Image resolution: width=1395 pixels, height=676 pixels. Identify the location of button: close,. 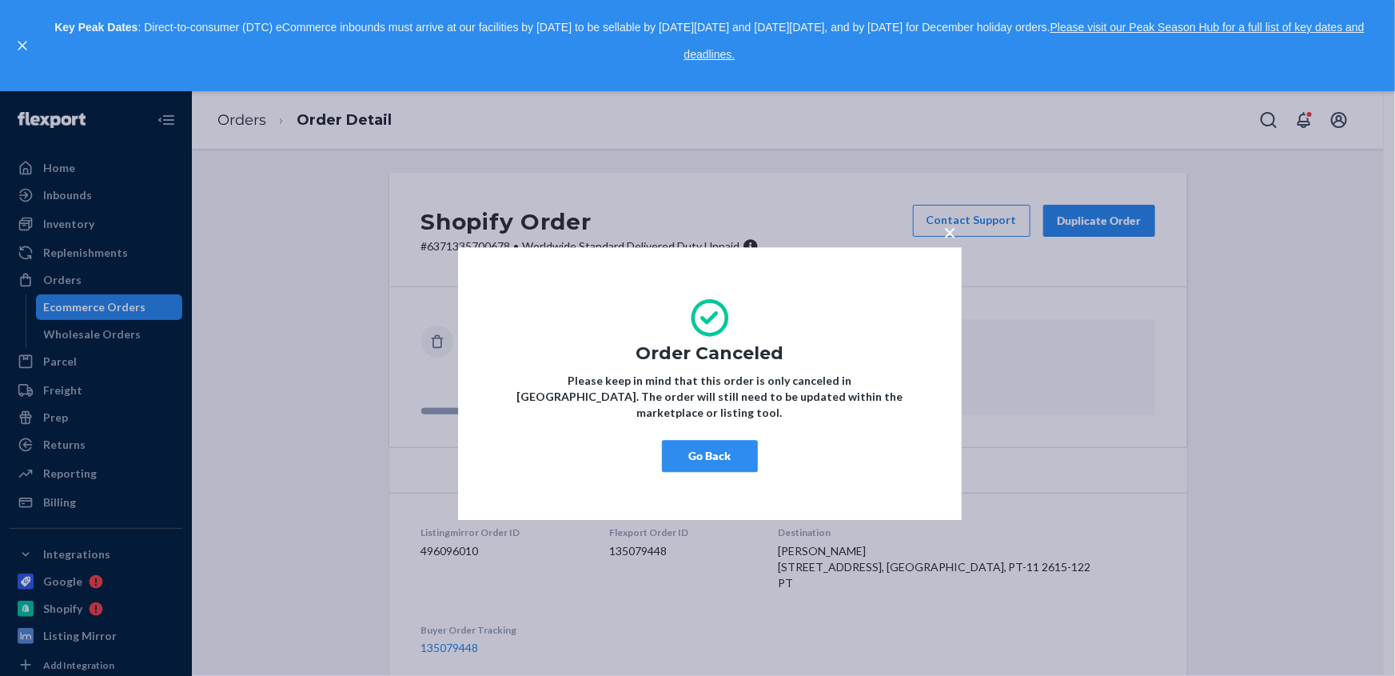
(22, 46).